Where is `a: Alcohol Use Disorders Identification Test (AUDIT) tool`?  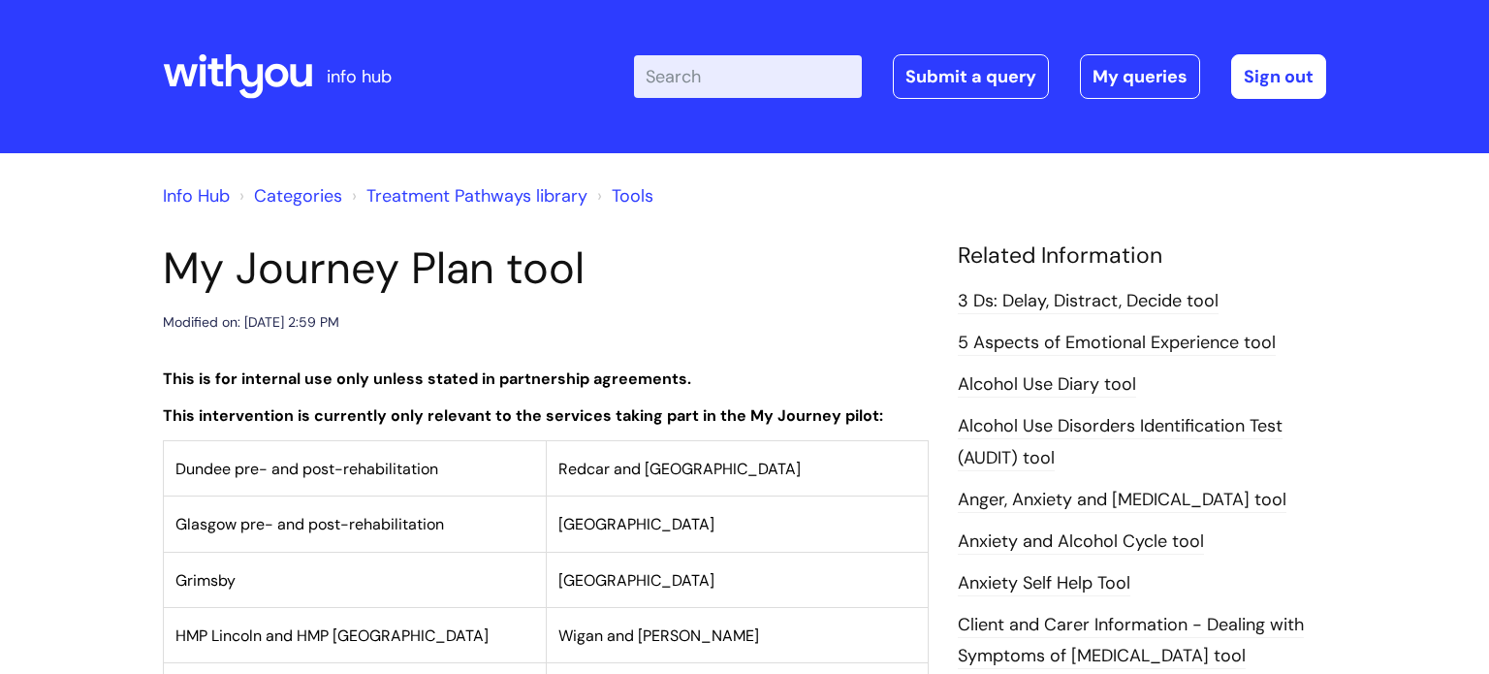
a: Alcohol Use Disorders Identification Test (AUDIT) tool is located at coordinates (1119, 442).